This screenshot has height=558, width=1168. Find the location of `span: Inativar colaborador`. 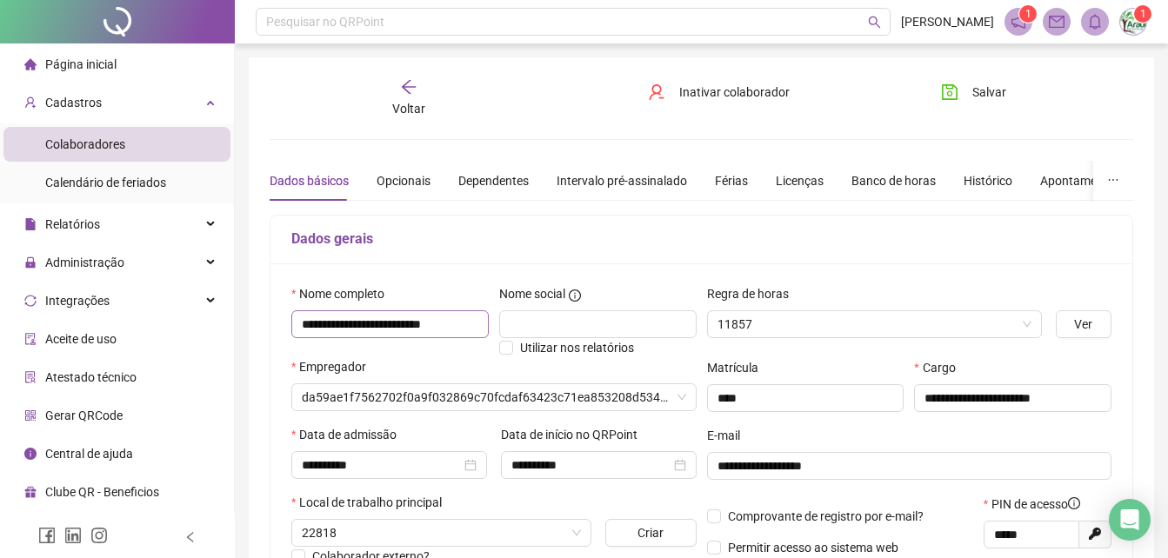

span: Inativar colaborador is located at coordinates (734, 92).